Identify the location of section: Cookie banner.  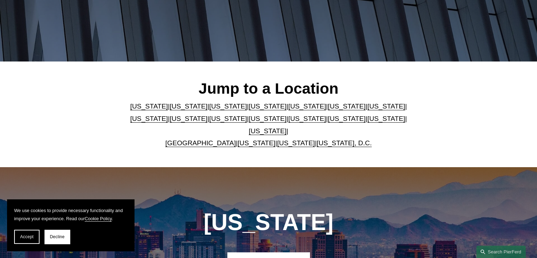
(71, 225).